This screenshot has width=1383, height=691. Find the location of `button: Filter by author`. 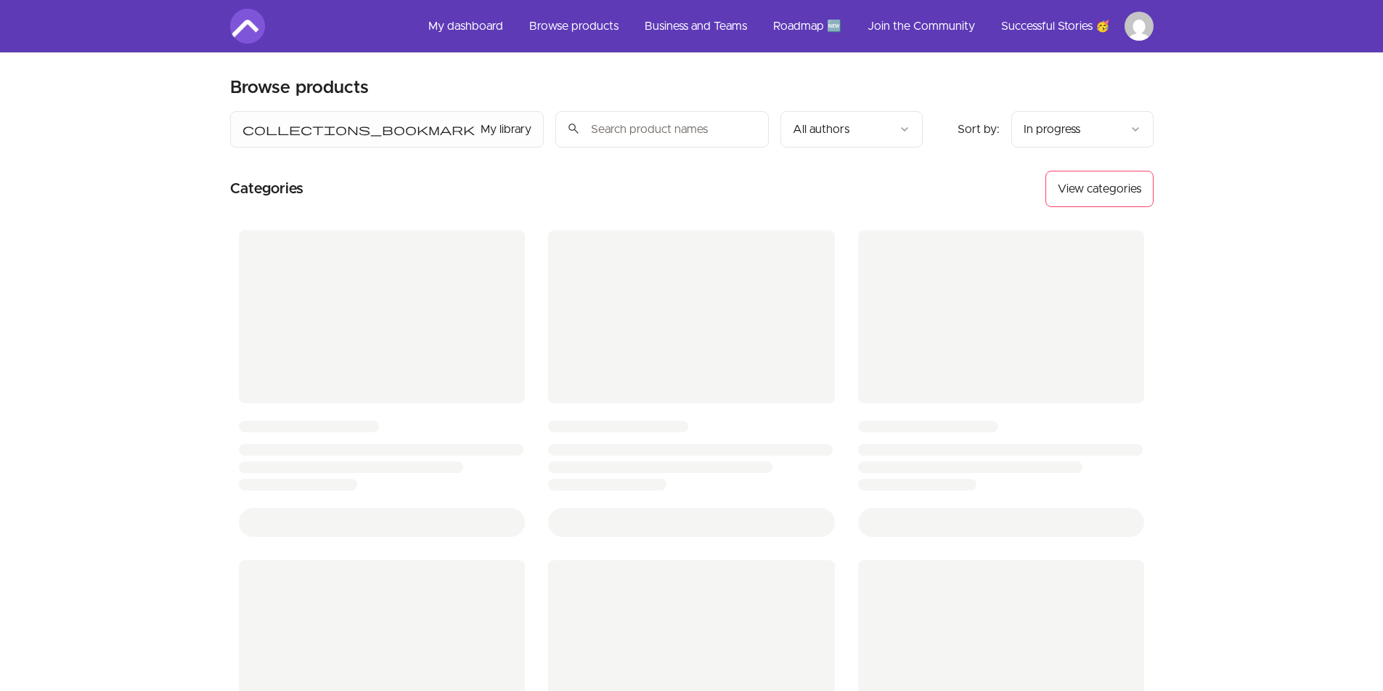

button: Filter by author is located at coordinates (852, 129).